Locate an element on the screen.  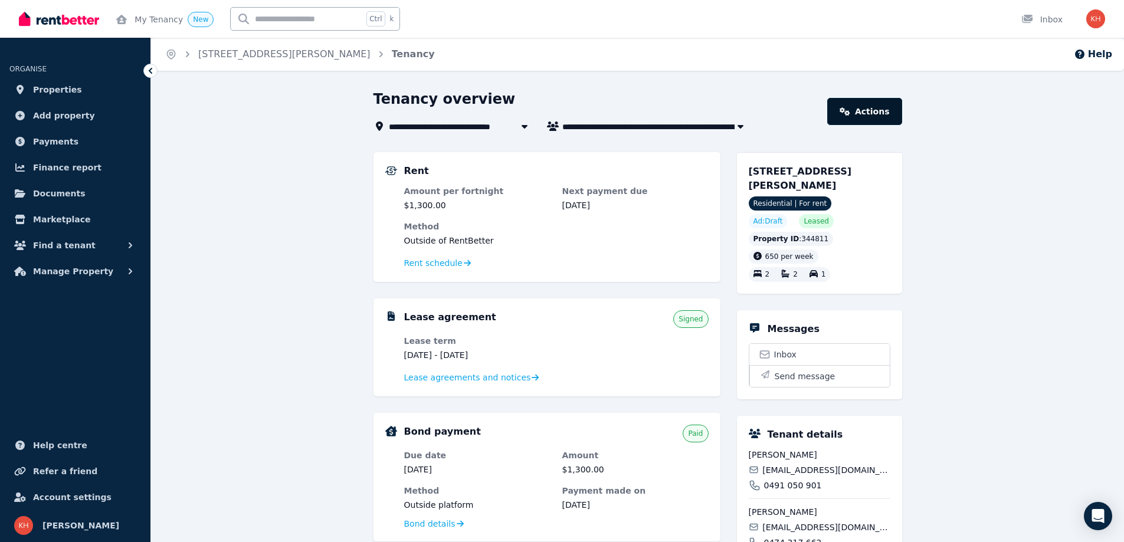
span: Add property is located at coordinates (64, 116).